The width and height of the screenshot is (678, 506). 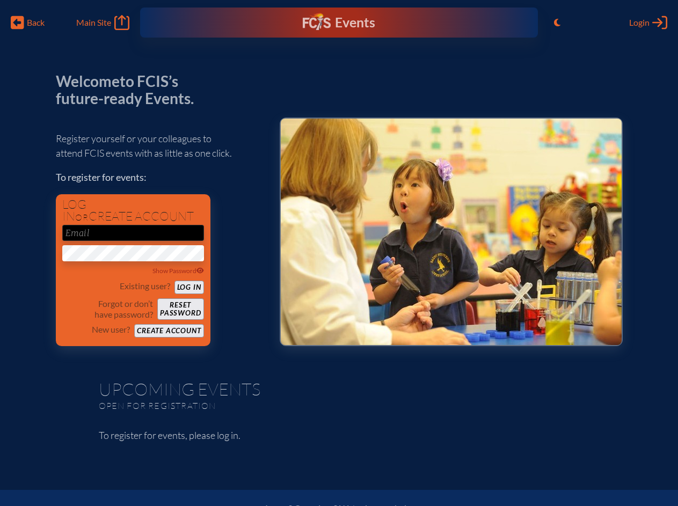 What do you see at coordinates (339, 435) in the screenshot?
I see `p: To register for events, please log in.` at bounding box center [339, 435].